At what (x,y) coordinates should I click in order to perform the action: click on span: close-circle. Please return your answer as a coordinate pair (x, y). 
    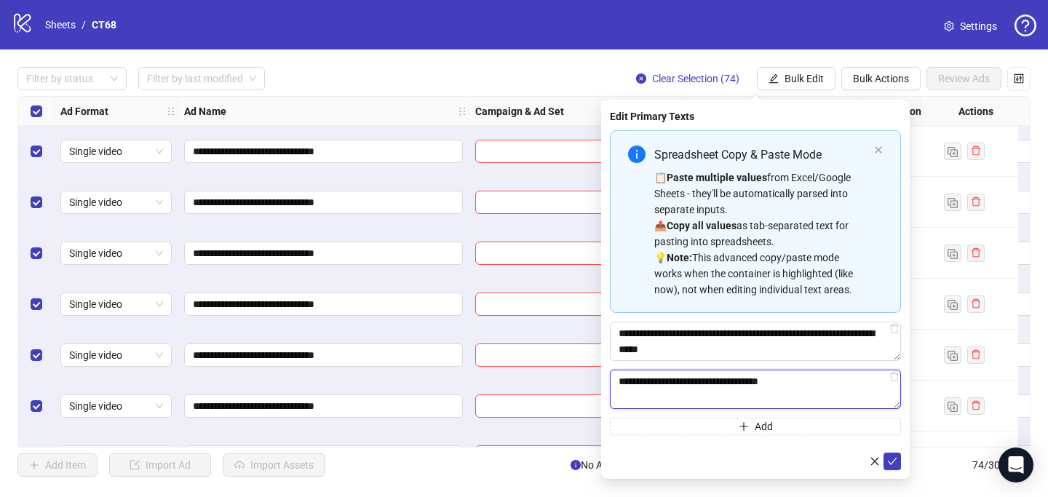
    Looking at the image, I should click on (641, 79).